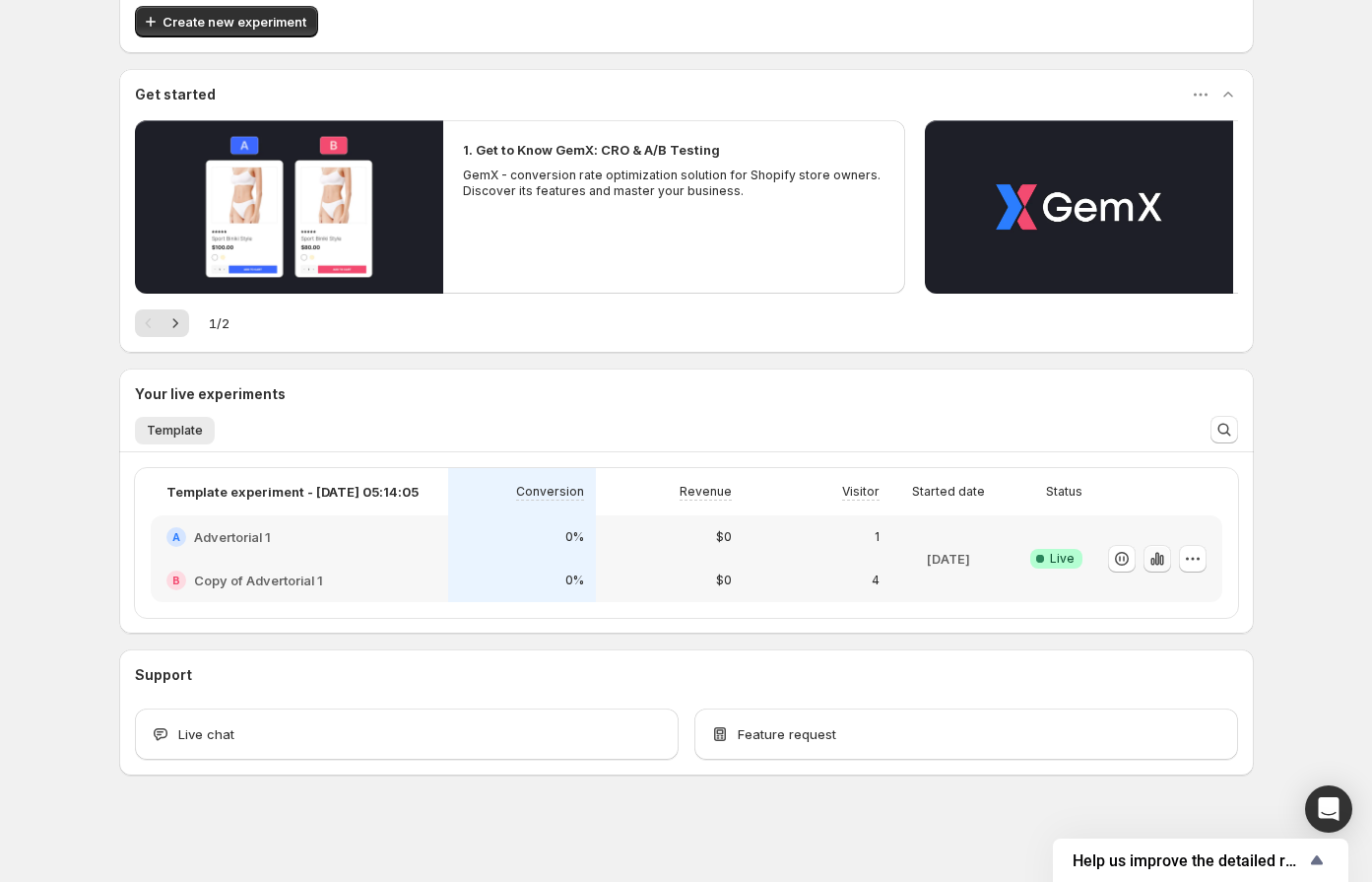 Image resolution: width=1372 pixels, height=882 pixels. What do you see at coordinates (226, 22) in the screenshot?
I see `button: Create new experiment` at bounding box center [226, 22].